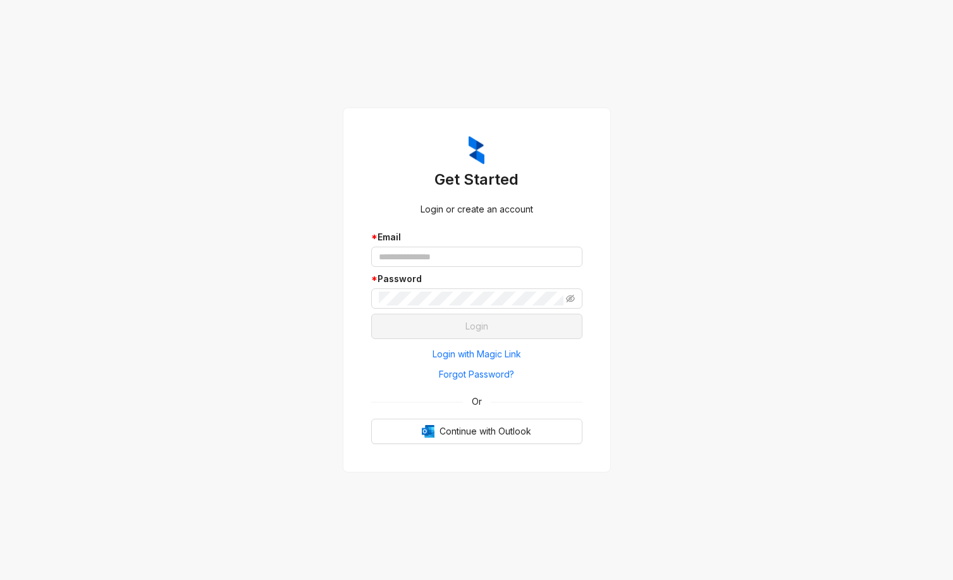 Image resolution: width=953 pixels, height=580 pixels. Describe the element at coordinates (477, 180) in the screenshot. I see `h3: Get Started` at that location.